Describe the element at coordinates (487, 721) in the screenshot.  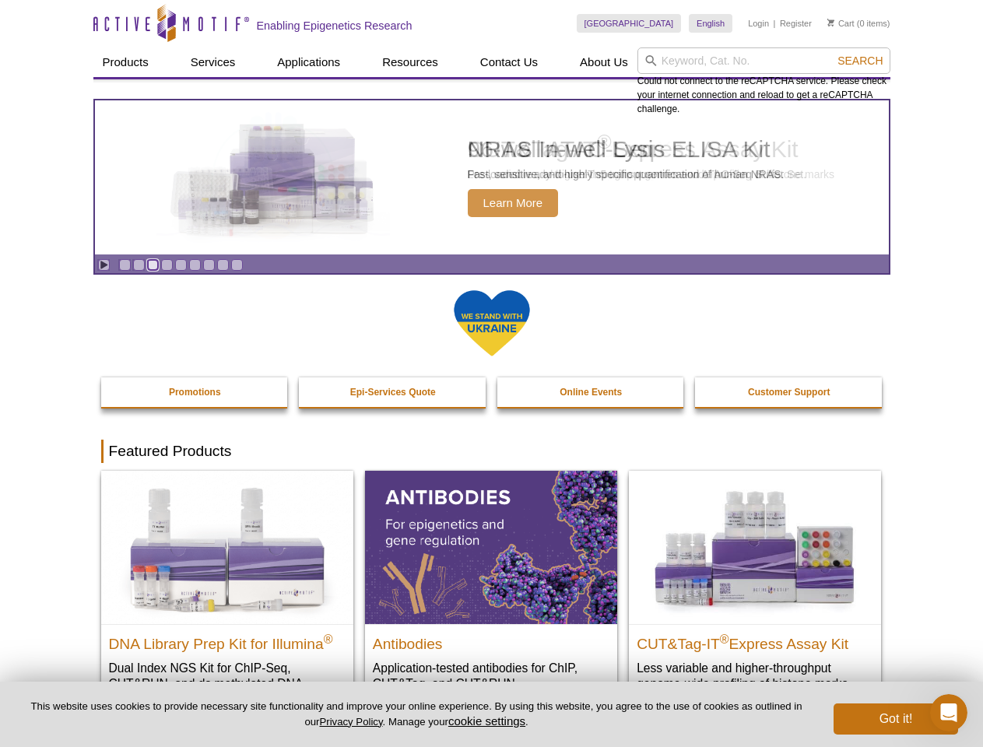
I see `button: cookie settings` at that location.